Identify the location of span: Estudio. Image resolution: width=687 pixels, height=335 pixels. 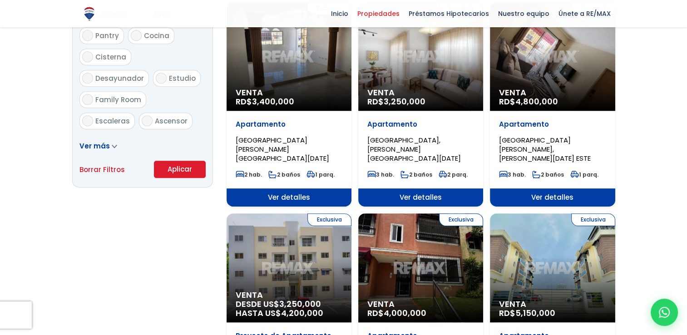
(182, 78).